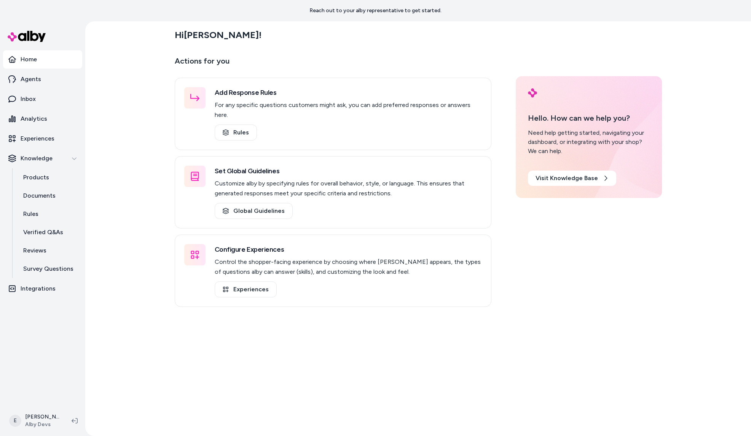  What do you see at coordinates (31, 214) in the screenshot?
I see `p: Rules` at bounding box center [31, 214].